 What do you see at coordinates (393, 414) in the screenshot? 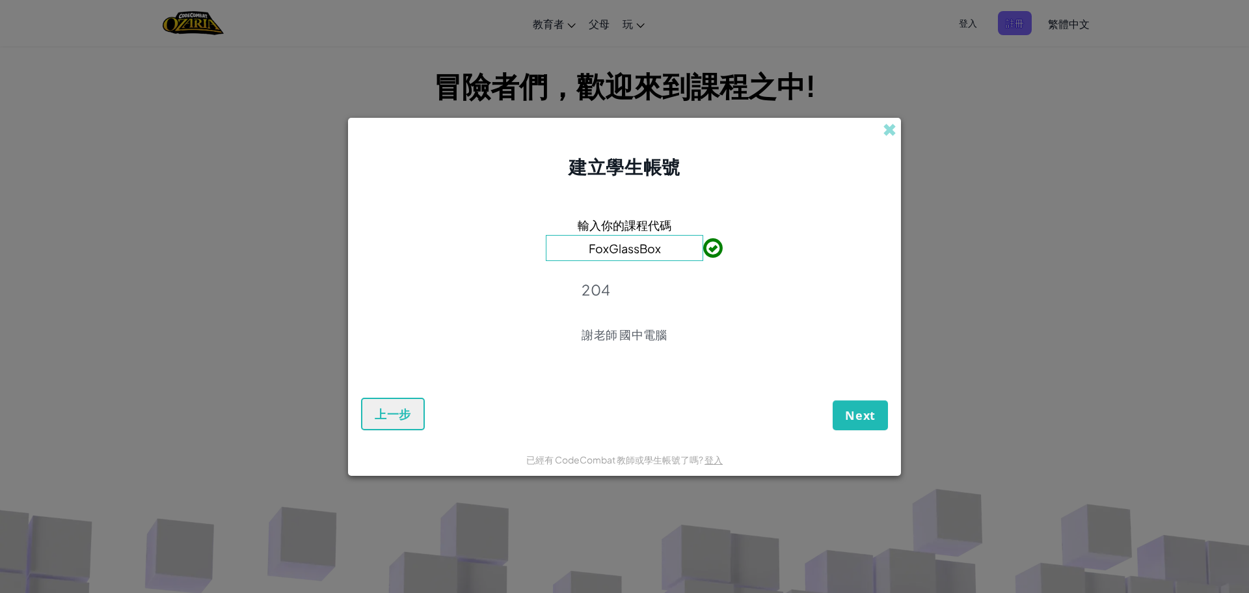
I see `span: 上一步` at bounding box center [393, 414].